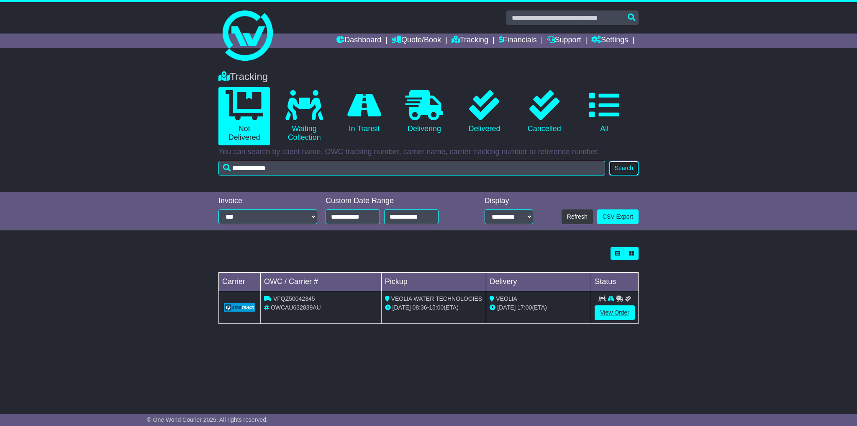 The height and width of the screenshot is (426, 857). What do you see at coordinates (525, 307) in the screenshot?
I see `span: 17:00` at bounding box center [525, 307].